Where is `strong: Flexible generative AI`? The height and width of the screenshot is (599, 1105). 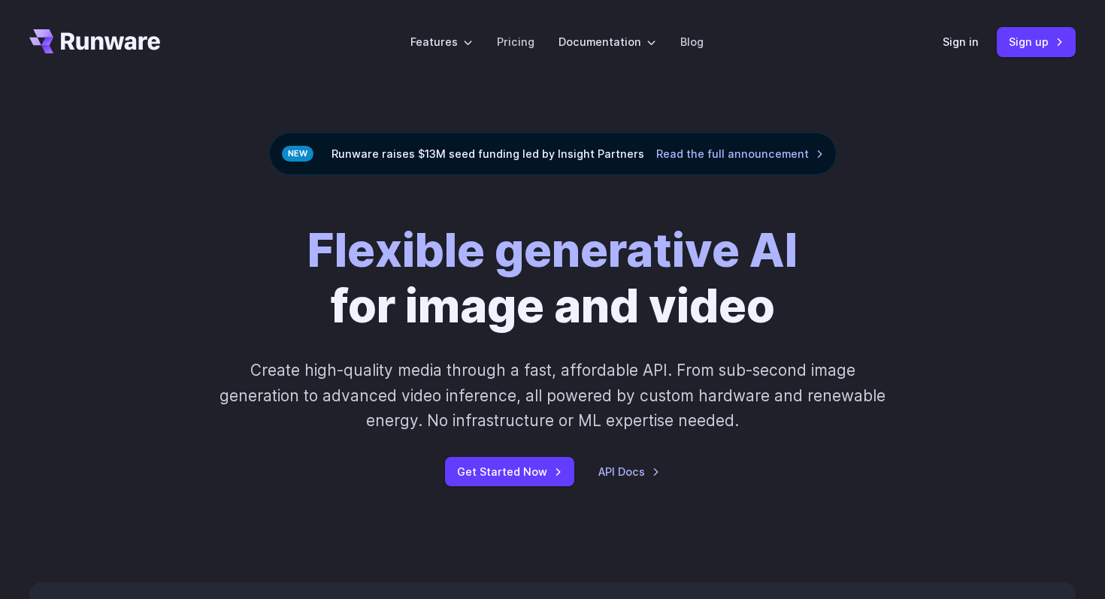 strong: Flexible generative AI is located at coordinates (552, 250).